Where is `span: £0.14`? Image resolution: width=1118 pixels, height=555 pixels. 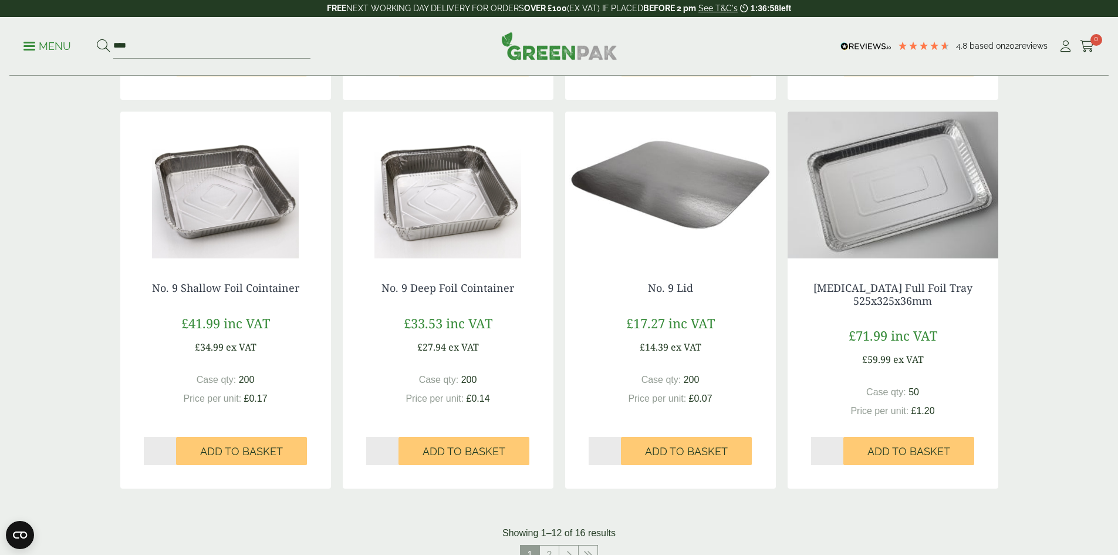 span: £0.14 is located at coordinates (479, 398).